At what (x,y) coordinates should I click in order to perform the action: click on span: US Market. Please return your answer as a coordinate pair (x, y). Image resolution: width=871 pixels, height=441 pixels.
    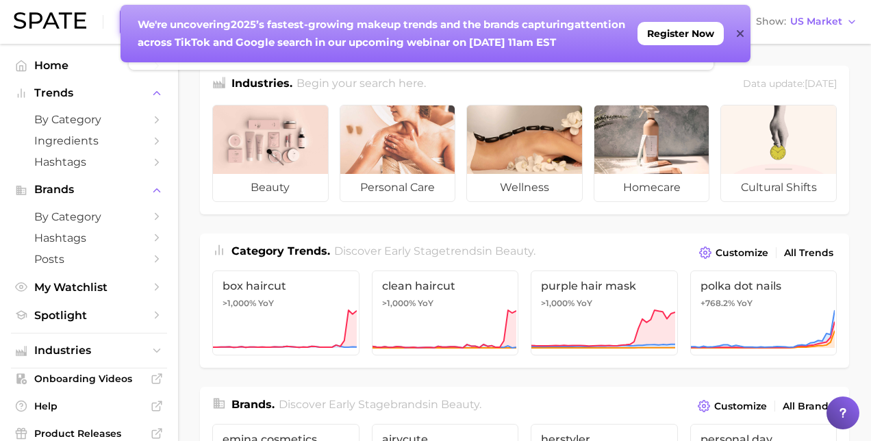
    Looking at the image, I should click on (816, 21).